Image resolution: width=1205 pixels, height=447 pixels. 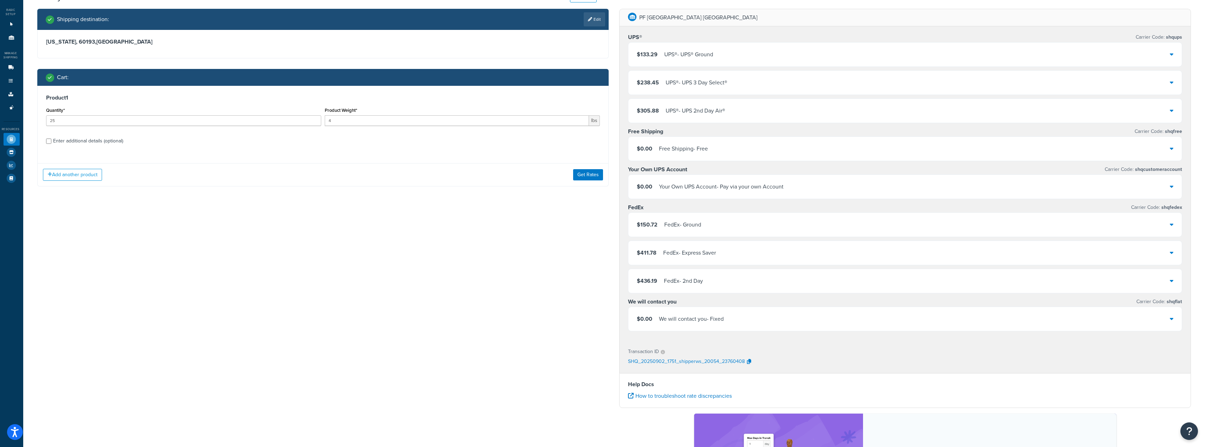 I want to click on h3: FedEx, so click(x=636, y=208).